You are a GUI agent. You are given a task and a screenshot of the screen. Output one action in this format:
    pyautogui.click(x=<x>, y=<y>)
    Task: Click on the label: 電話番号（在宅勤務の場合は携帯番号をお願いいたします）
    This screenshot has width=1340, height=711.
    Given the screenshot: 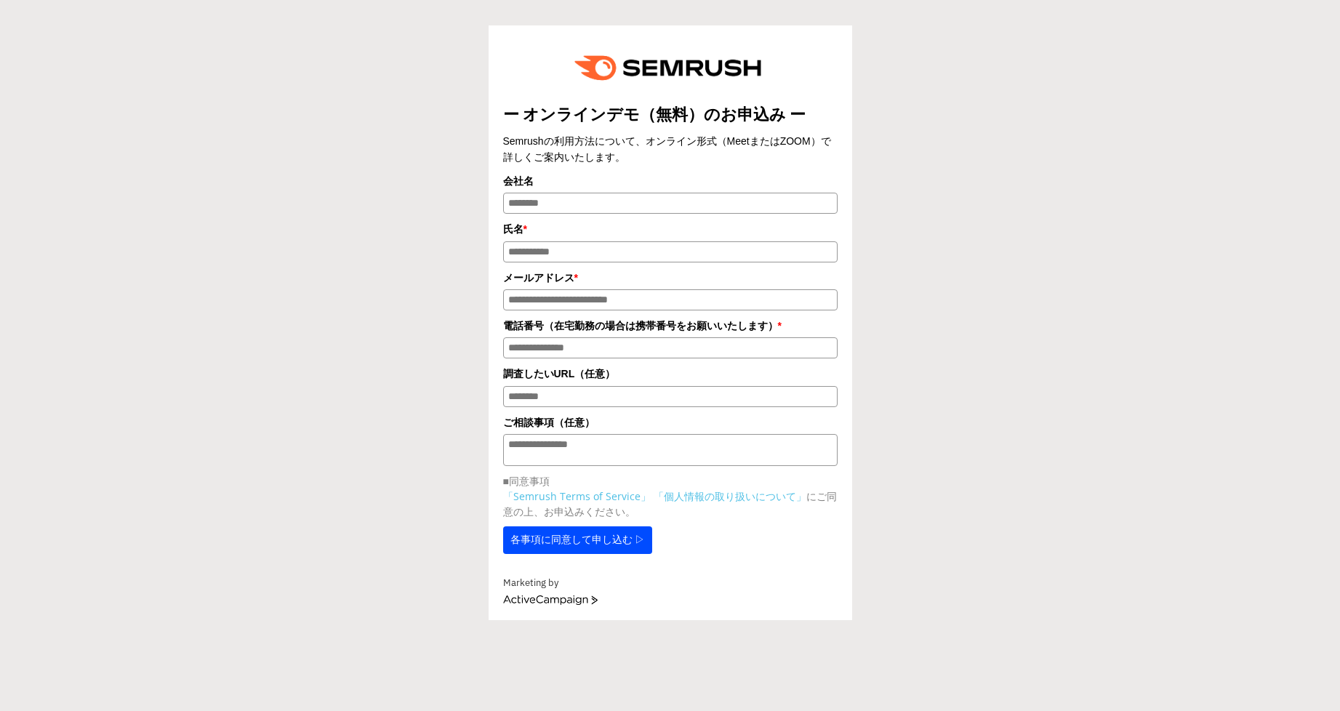 What is the action you would take?
    pyautogui.click(x=670, y=326)
    